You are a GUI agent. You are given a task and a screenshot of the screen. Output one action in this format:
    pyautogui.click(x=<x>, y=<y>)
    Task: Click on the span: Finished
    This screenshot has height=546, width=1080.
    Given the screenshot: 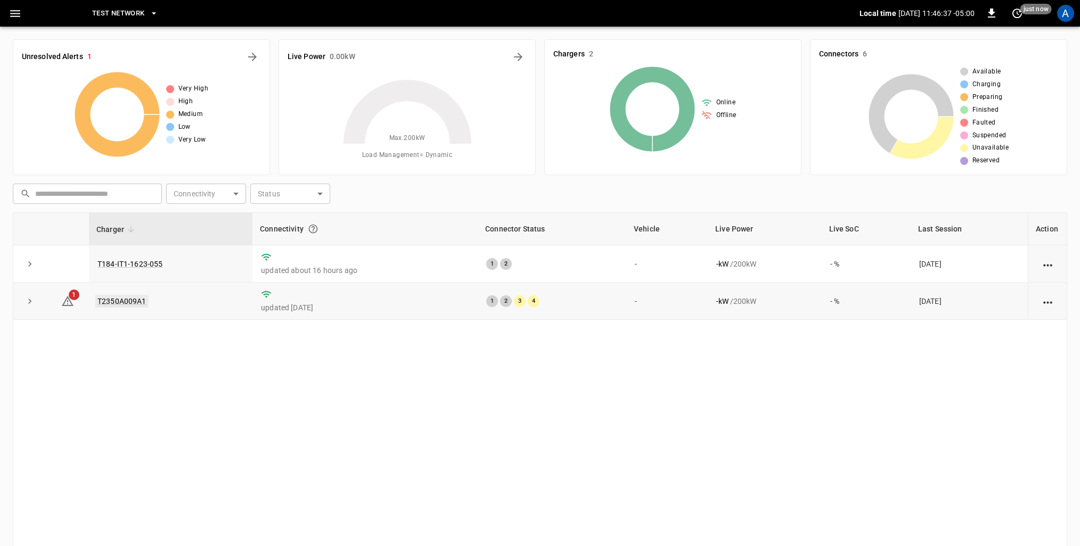 What is the action you would take?
    pyautogui.click(x=985, y=110)
    